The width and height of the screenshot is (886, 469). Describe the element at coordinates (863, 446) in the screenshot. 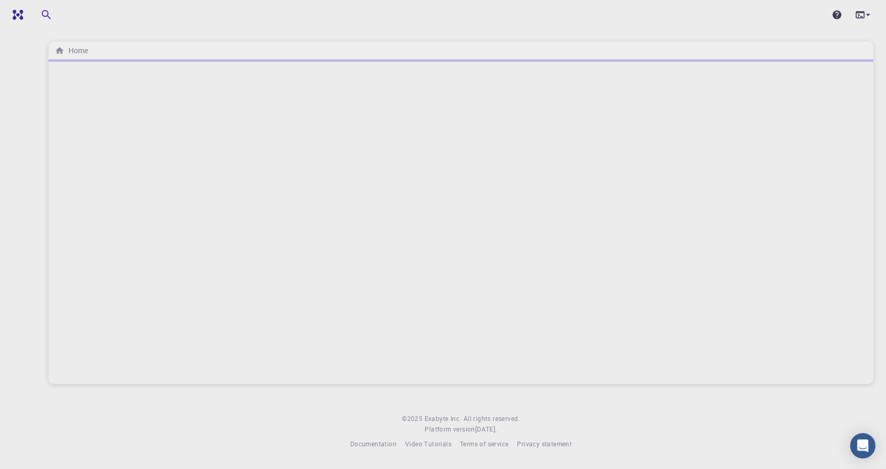

I see `div: Open Intercom Messenger` at that location.